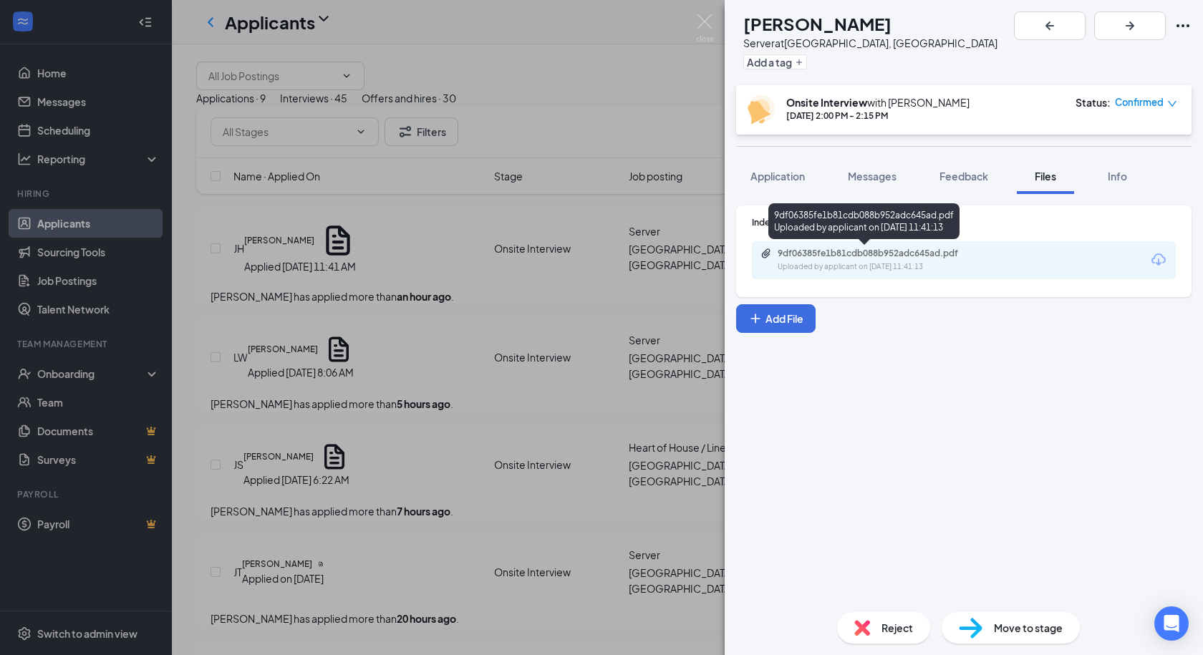 The image size is (1203, 655). I want to click on span: Files, so click(1046, 176).